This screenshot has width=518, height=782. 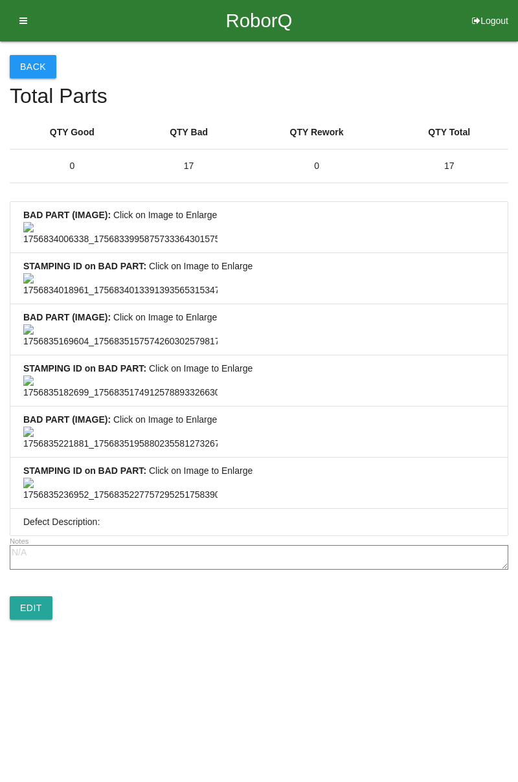 What do you see at coordinates (317, 133) in the screenshot?
I see `th: QTY Rework` at bounding box center [317, 133].